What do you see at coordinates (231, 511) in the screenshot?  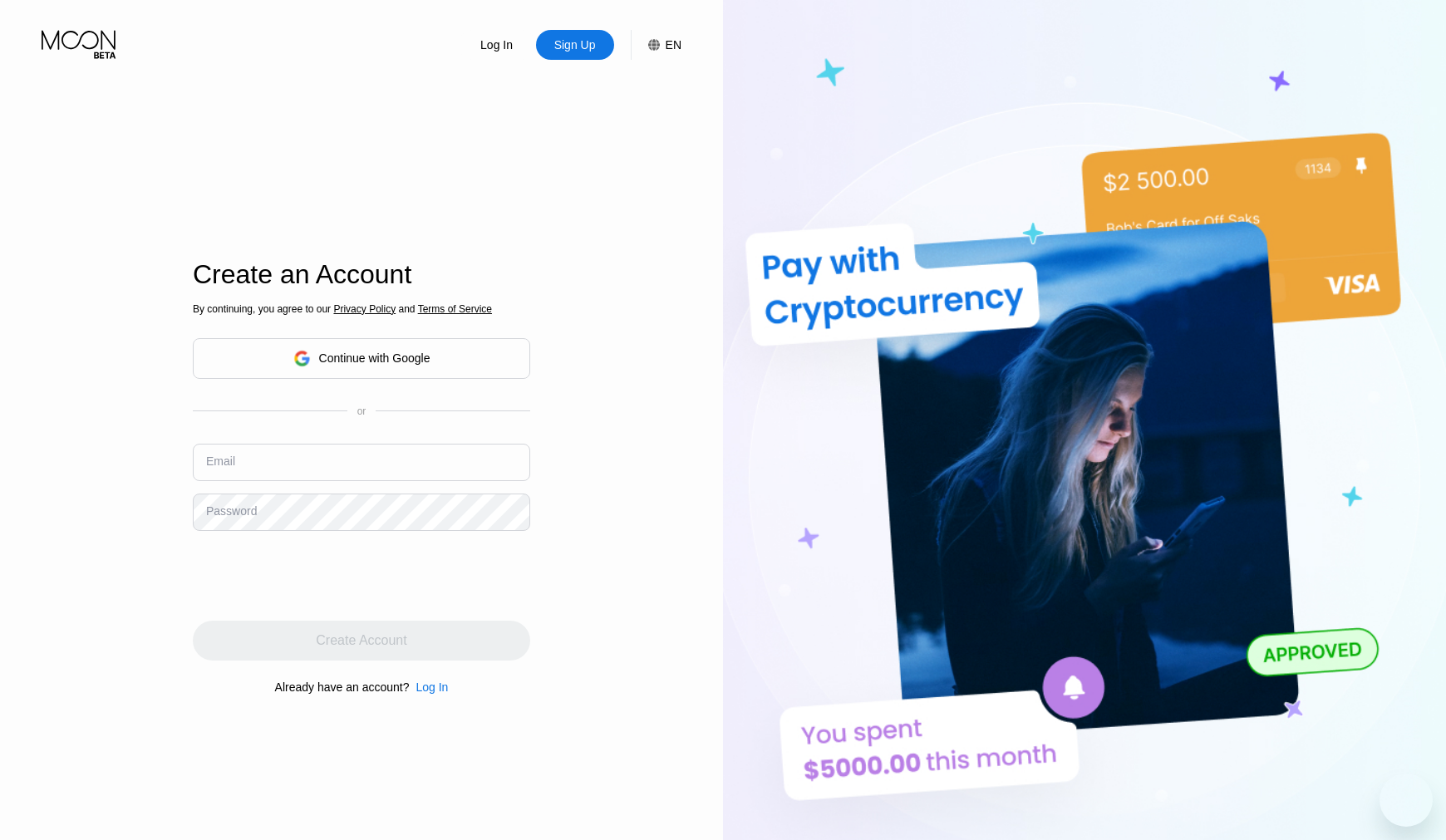 I see `div: Password` at bounding box center [231, 511].